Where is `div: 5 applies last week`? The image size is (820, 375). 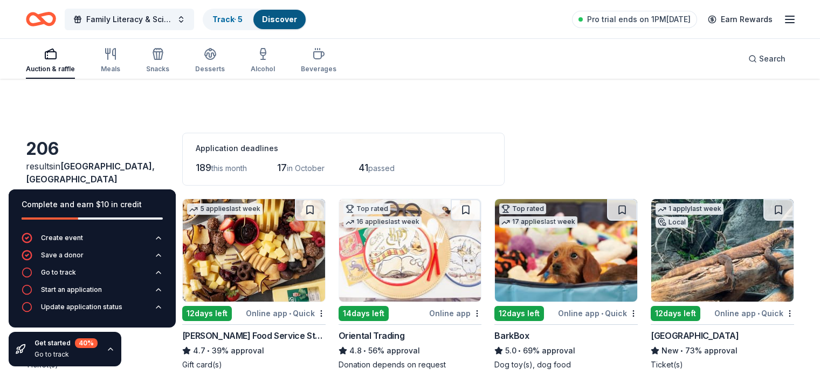 div: 5 applies last week is located at coordinates (225, 209).